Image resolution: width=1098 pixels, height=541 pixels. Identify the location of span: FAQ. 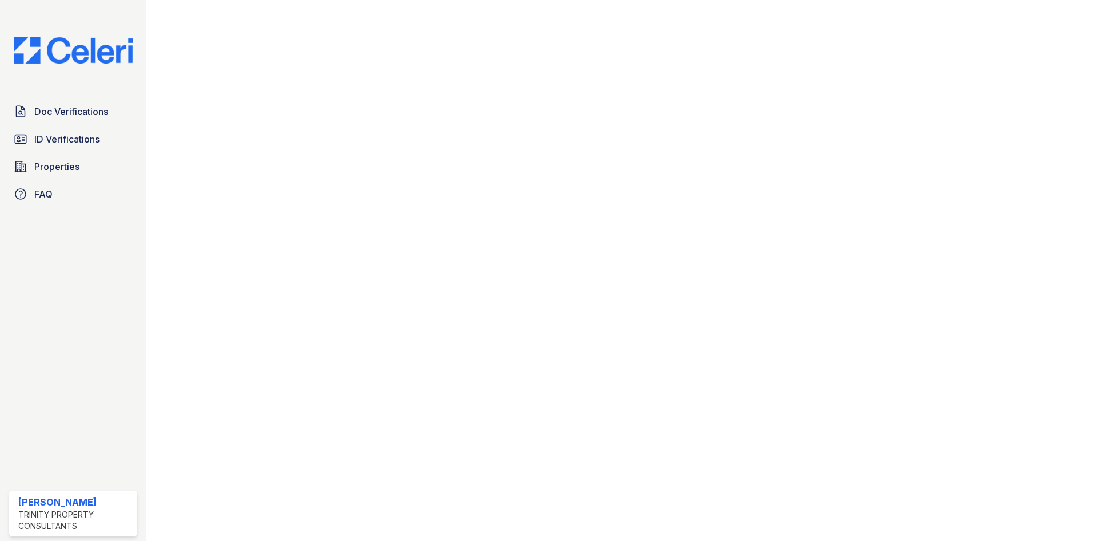
(43, 194).